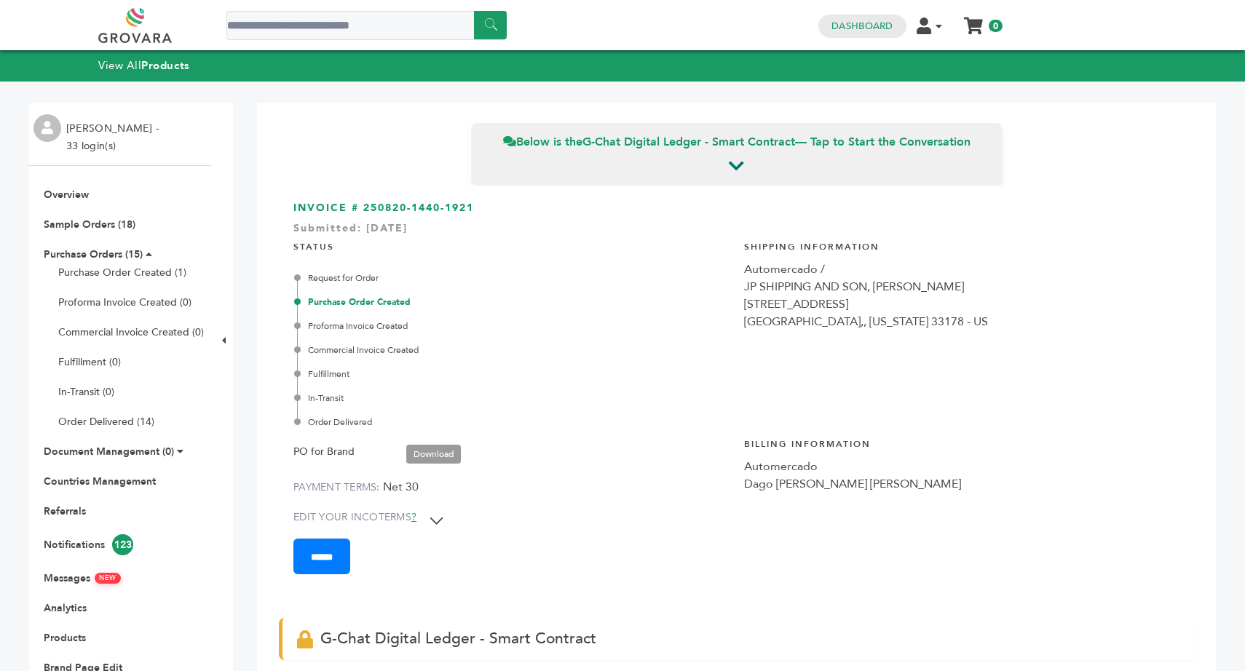 The height and width of the screenshot is (671, 1245). What do you see at coordinates (100, 481) in the screenshot?
I see `a: Countries Management` at bounding box center [100, 481].